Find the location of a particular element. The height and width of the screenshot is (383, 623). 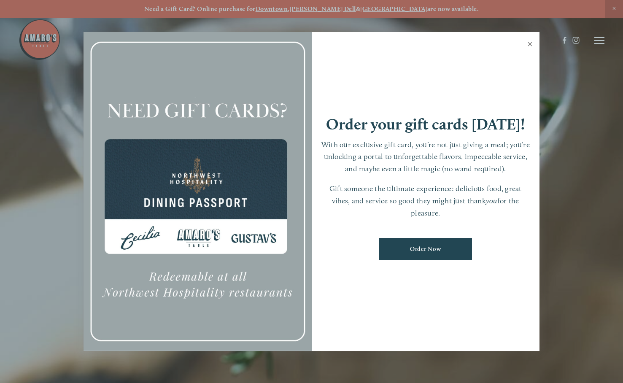

a: Close is located at coordinates (529, 45).